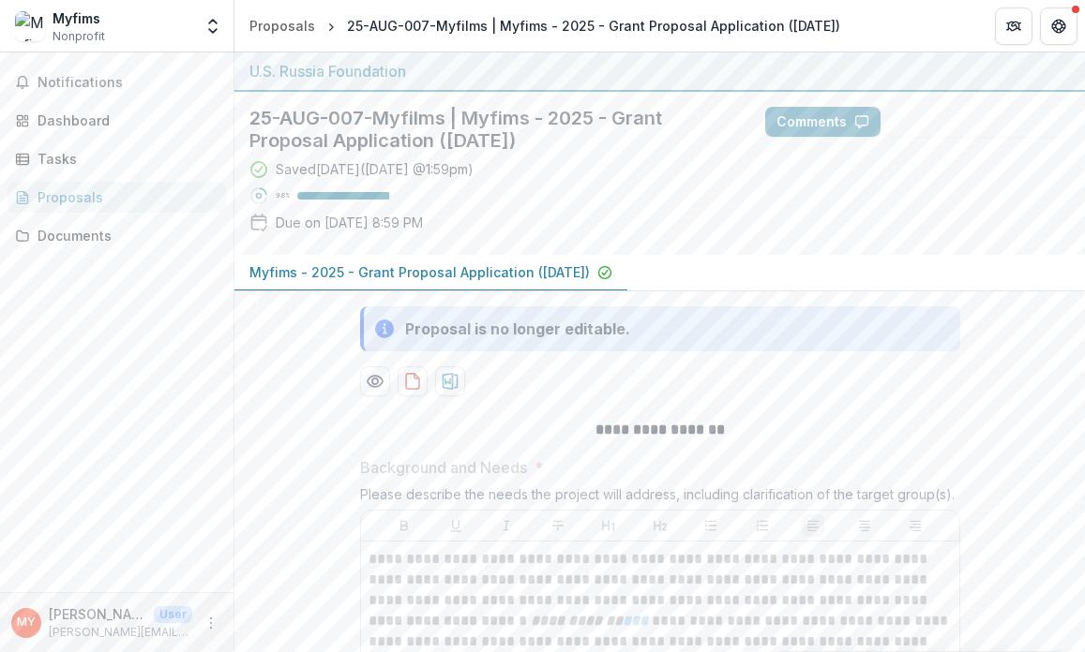 The width and height of the screenshot is (1085, 652). Describe the element at coordinates (517, 329) in the screenshot. I see `div: Proposal is no longer editable.` at that location.